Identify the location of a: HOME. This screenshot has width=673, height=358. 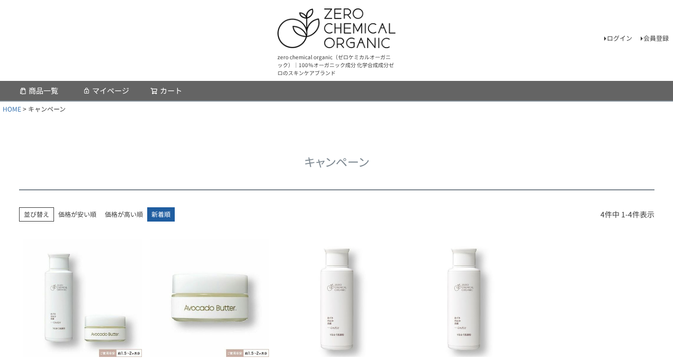
(12, 108).